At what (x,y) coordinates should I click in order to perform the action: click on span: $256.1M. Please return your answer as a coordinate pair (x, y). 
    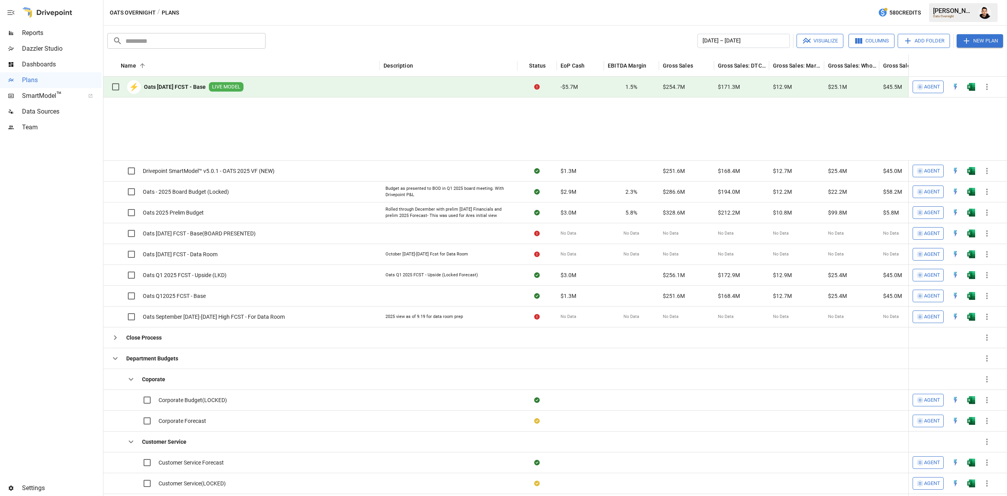
    Looking at the image, I should click on (674, 275).